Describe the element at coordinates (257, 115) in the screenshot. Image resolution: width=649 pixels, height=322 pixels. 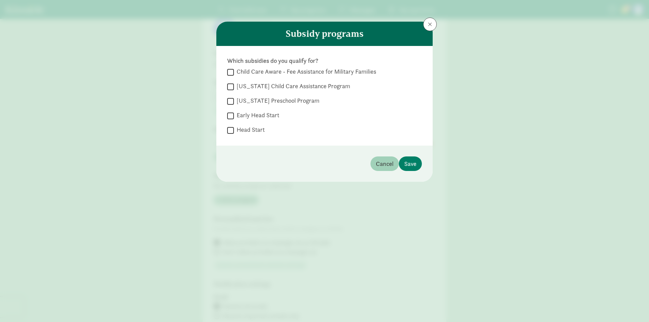
I see `label: Early Head Start` at that location.